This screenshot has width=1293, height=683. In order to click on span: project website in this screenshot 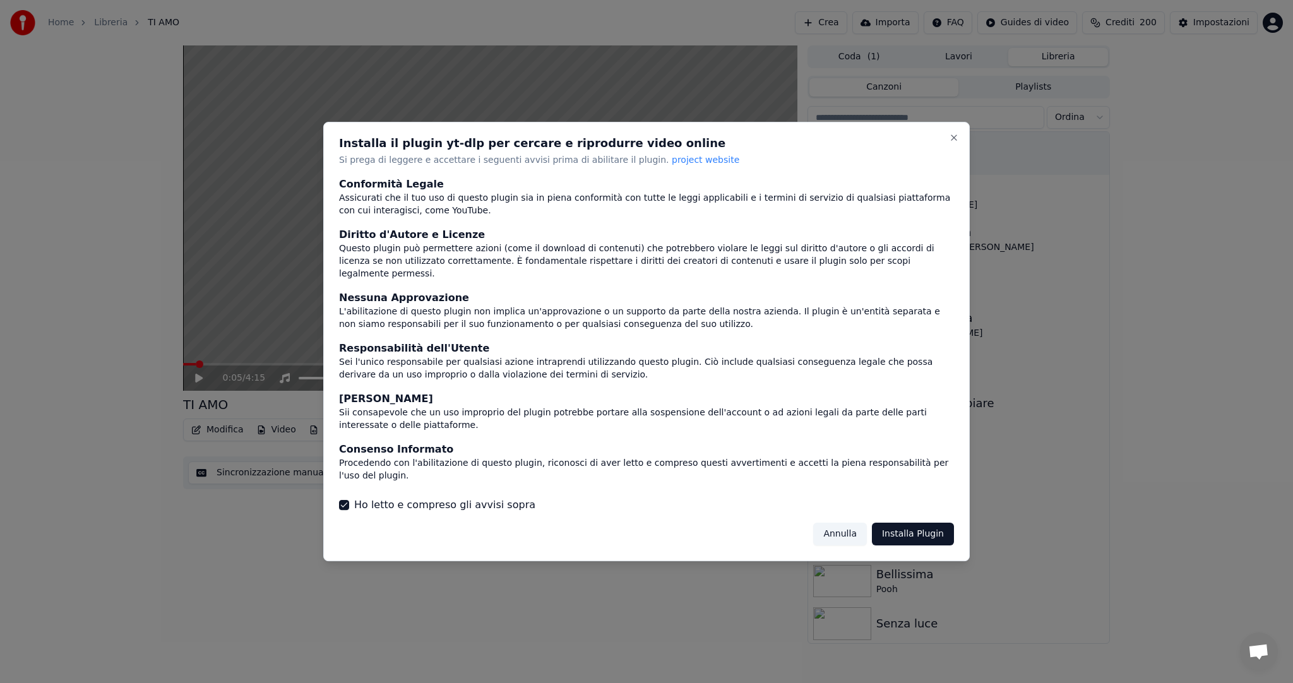, I will do `click(705, 160)`.